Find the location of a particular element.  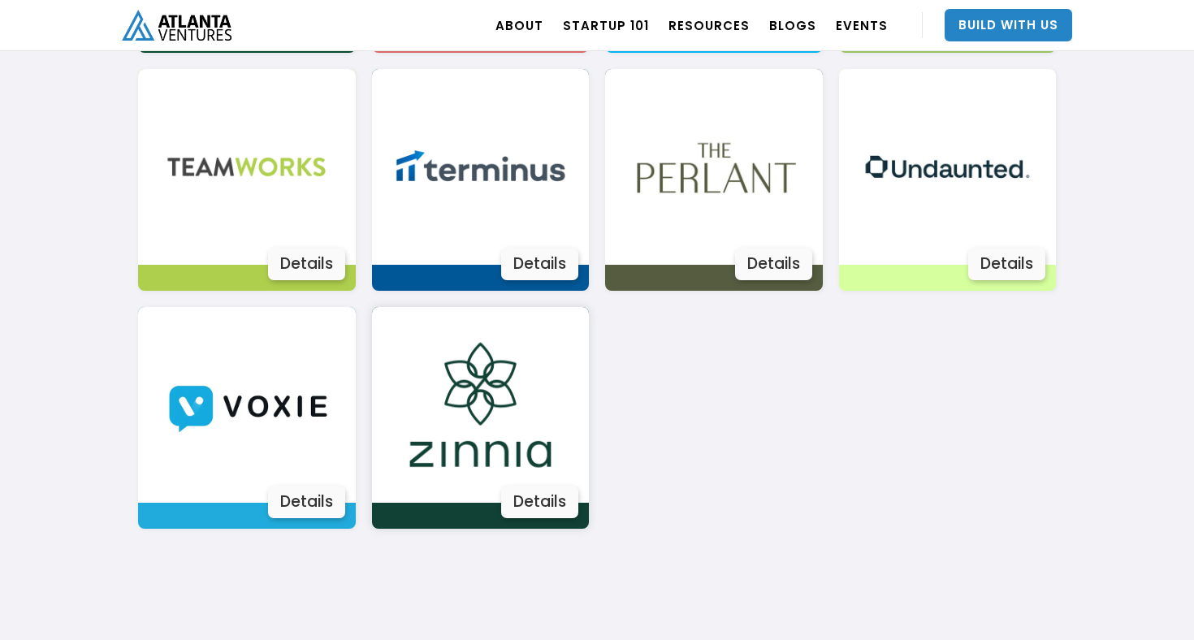

a: BLOGS is located at coordinates (792, 25).